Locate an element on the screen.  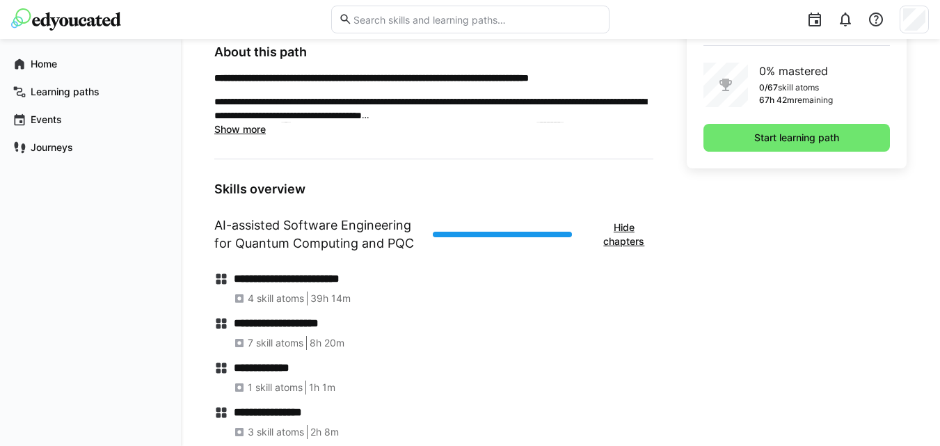
span: Start learning path is located at coordinates (797, 138).